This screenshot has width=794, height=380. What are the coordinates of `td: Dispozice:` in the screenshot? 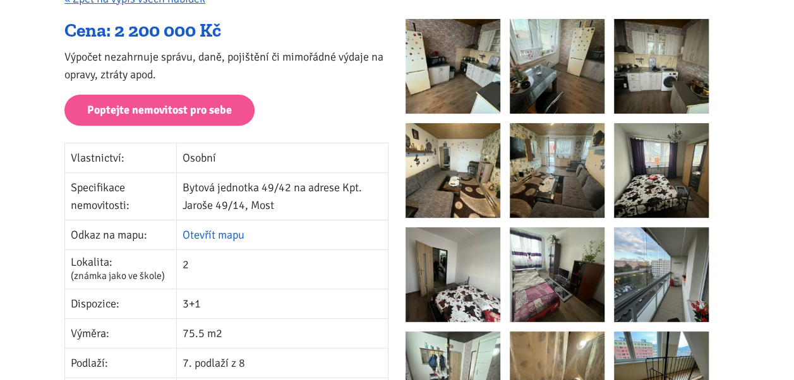 It's located at (121, 303).